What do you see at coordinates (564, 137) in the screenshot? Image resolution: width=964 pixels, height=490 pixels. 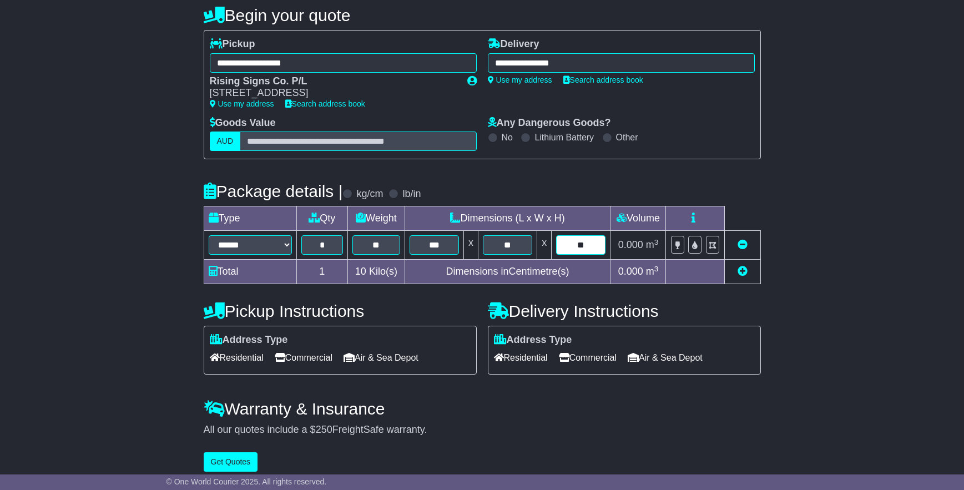 I see `label: Lithium Battery` at bounding box center [564, 137].